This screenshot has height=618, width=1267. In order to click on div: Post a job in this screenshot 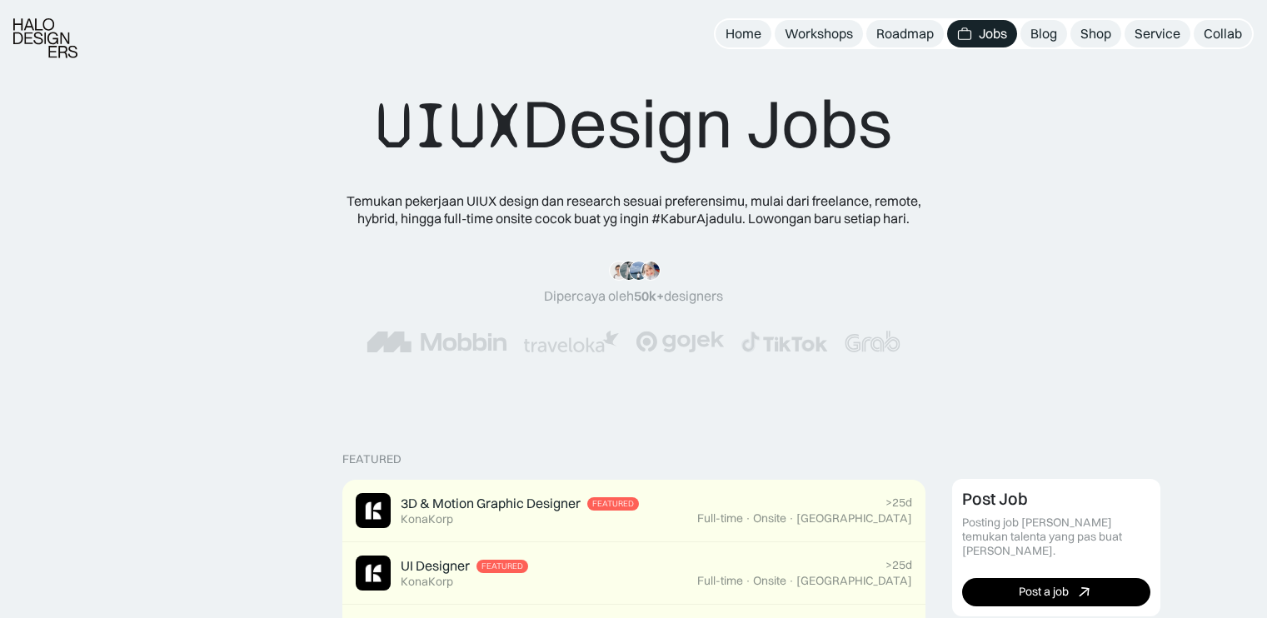, I will do `click(1044, 591)`.